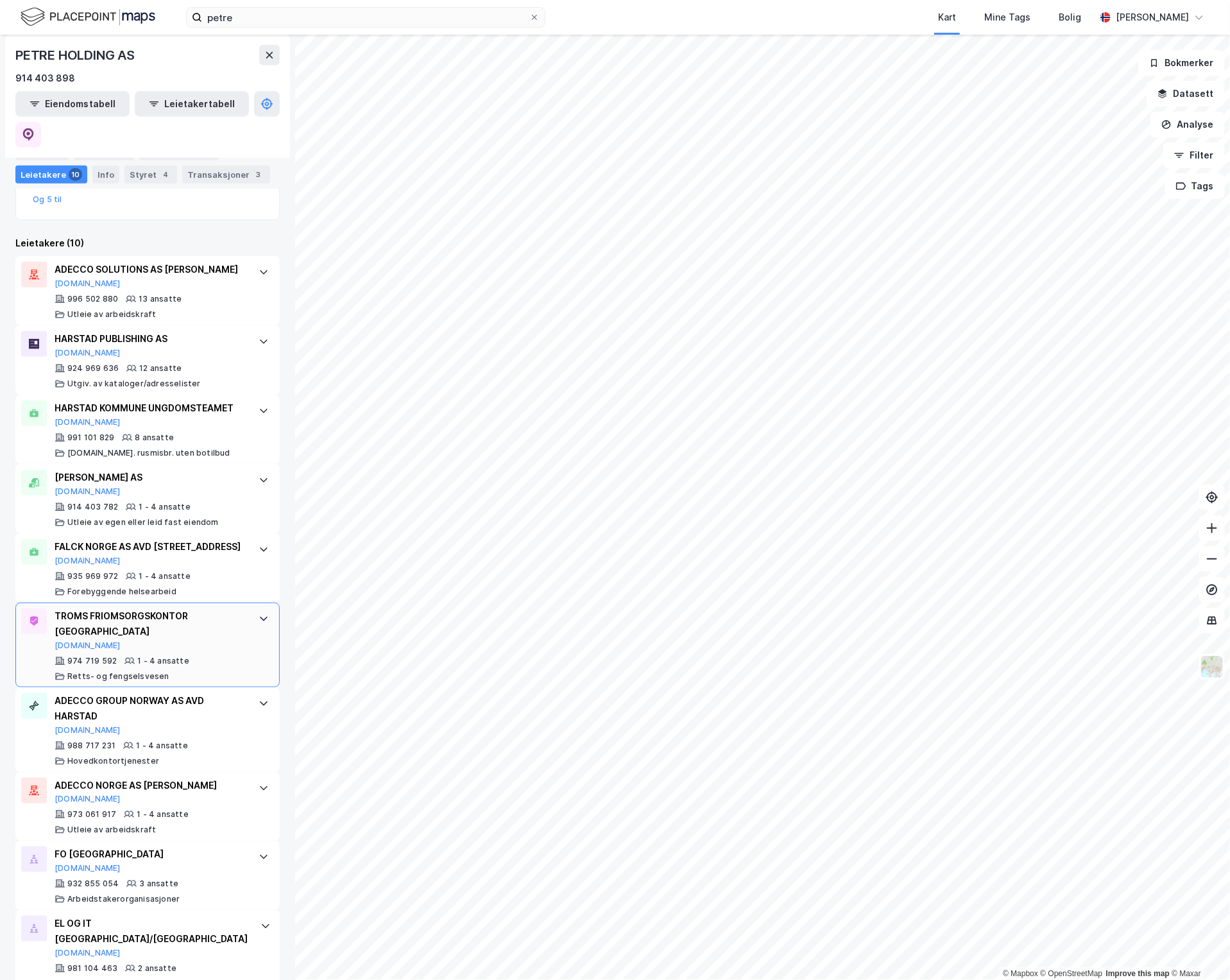 The height and width of the screenshot is (980, 1230). Describe the element at coordinates (192, 104) in the screenshot. I see `button: Leietakertabell` at that location.